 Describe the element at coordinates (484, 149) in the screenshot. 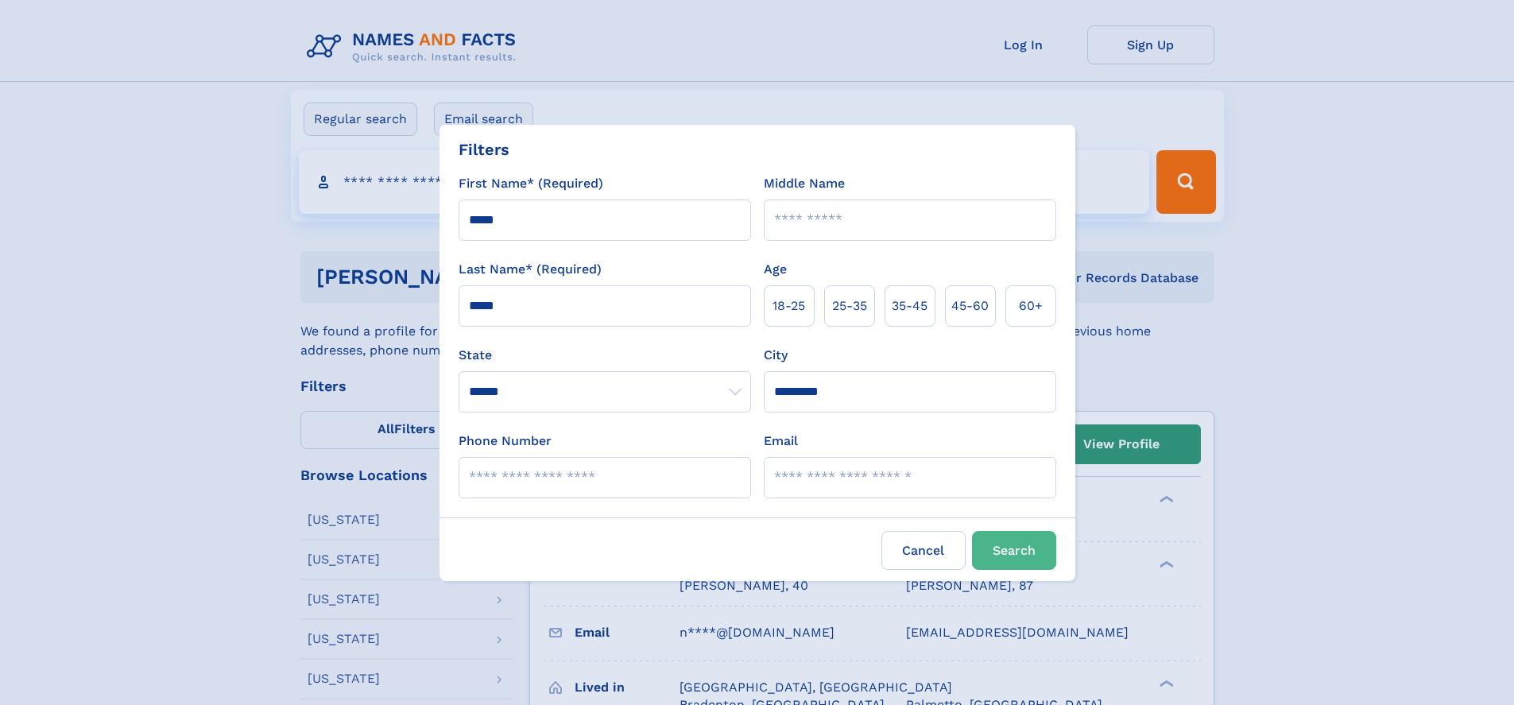

I see `div: Filters` at that location.